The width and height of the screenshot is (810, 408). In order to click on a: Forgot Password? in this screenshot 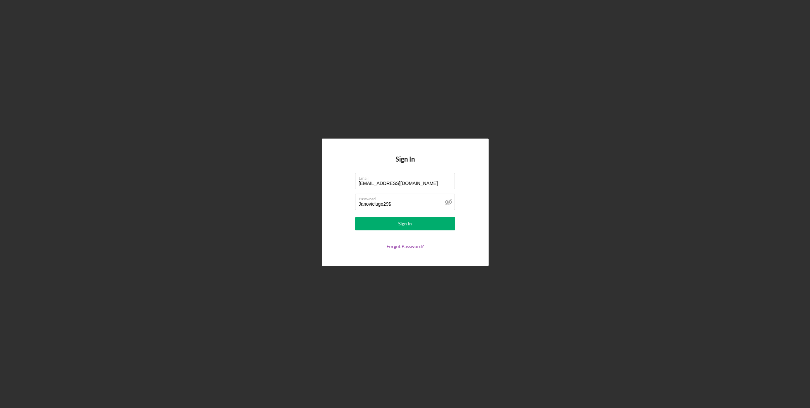, I will do `click(405, 246)`.